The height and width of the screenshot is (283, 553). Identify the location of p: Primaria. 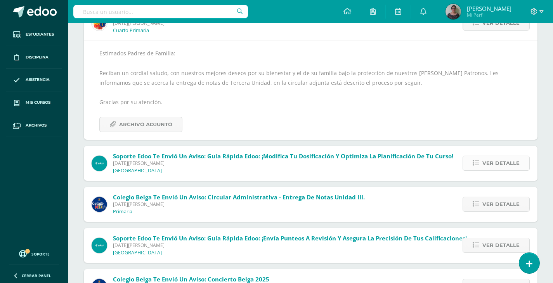
(123, 212).